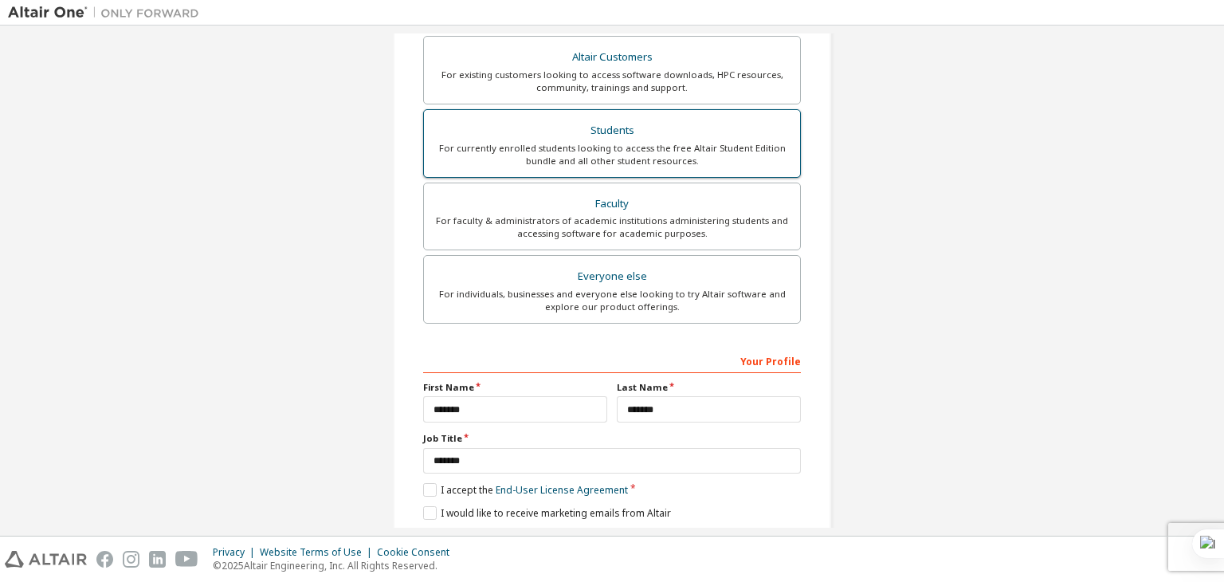  Describe the element at coordinates (612, 360) in the screenshot. I see `div: Your Profile` at that location.